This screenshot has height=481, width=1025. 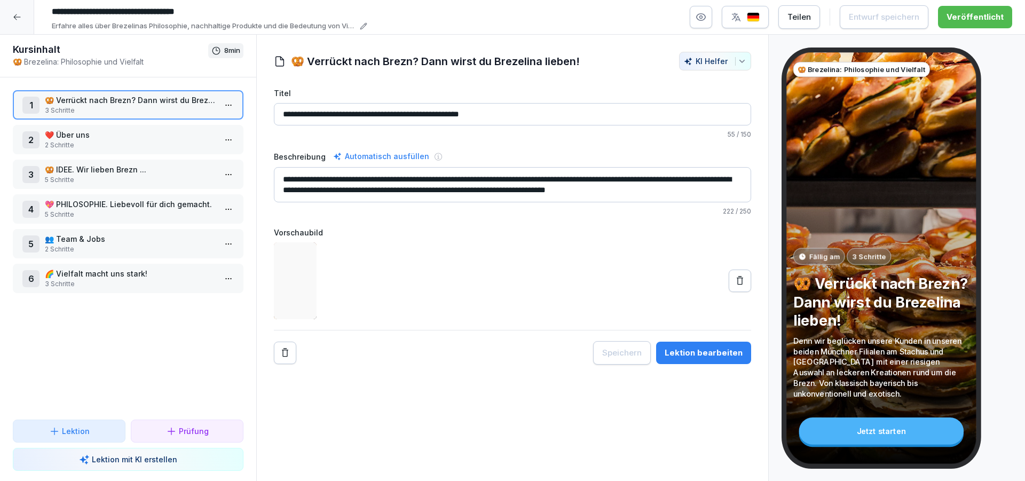 What do you see at coordinates (128, 209) in the screenshot?
I see `div: 4💖 PHILOSOPHIE. Liebevoll für dich gemacht.5 Schritte` at bounding box center [128, 209].